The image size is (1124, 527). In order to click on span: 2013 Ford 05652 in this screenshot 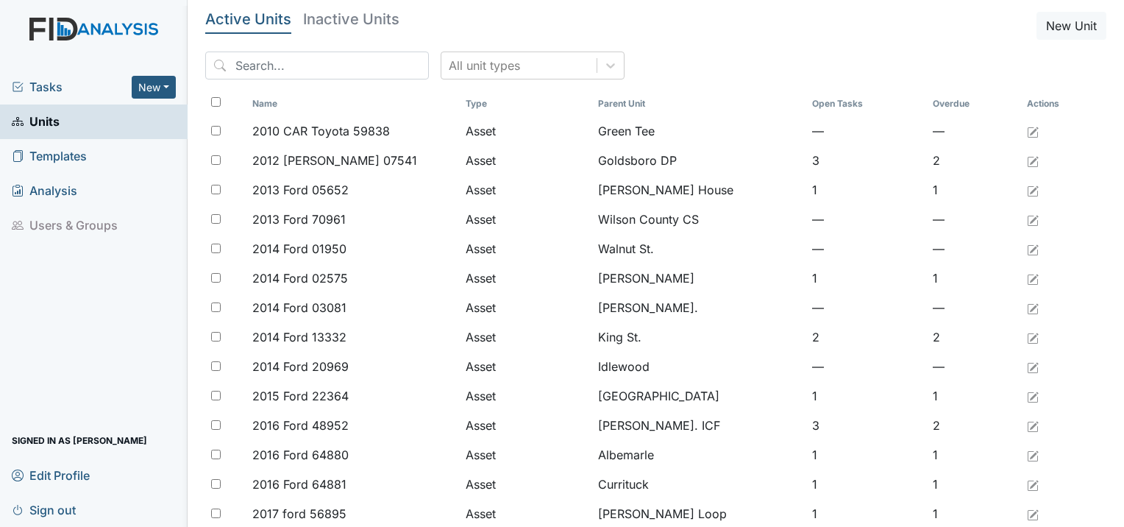, I will do `click(300, 190)`.